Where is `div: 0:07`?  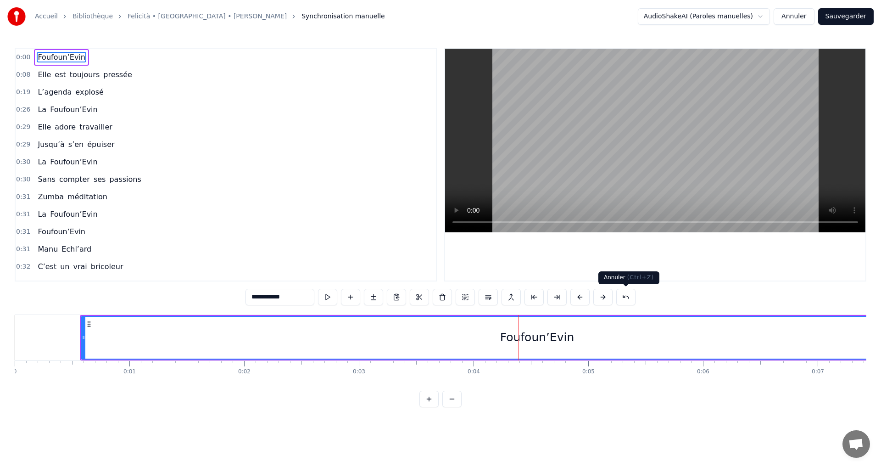 div: 0:07 is located at coordinates (818, 372).